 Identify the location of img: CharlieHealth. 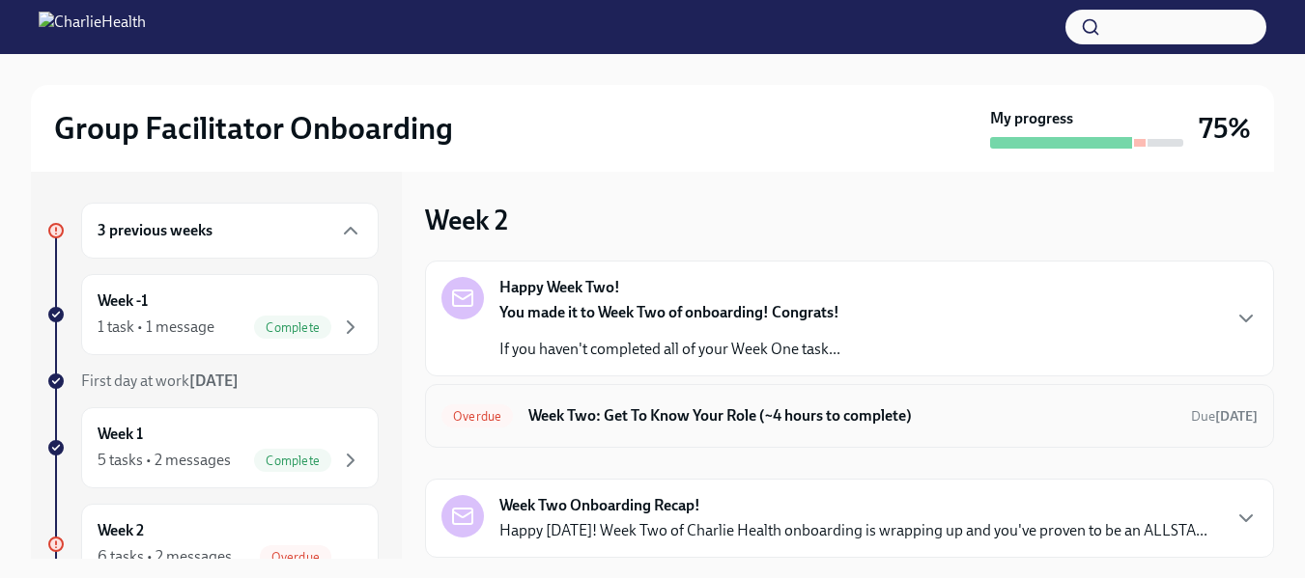
(92, 27).